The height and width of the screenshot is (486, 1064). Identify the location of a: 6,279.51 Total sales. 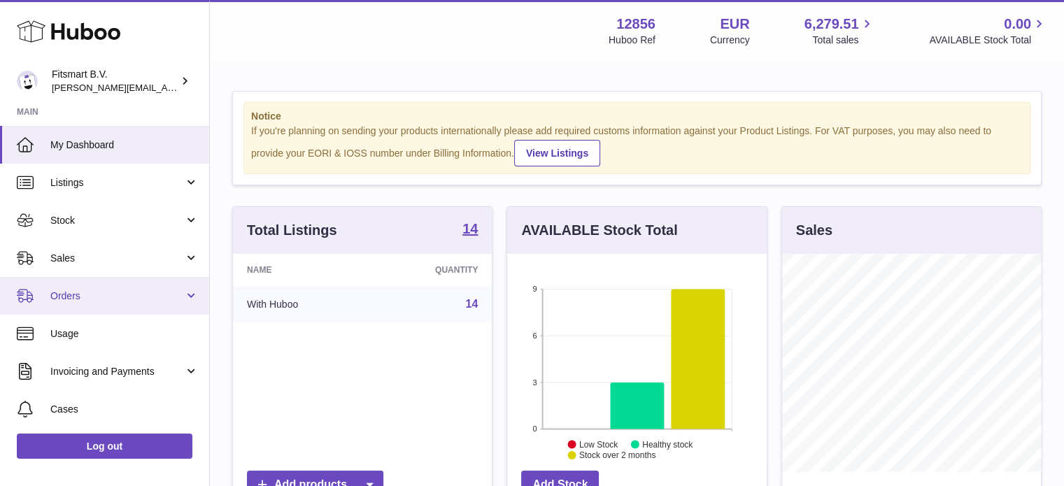
(839, 31).